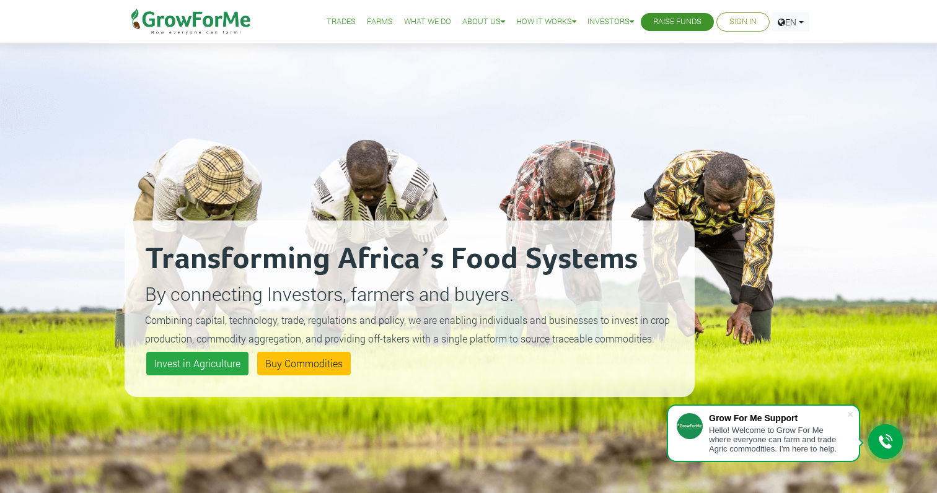  What do you see at coordinates (777, 418) in the screenshot?
I see `div: Grow For Me Support` at bounding box center [777, 418].